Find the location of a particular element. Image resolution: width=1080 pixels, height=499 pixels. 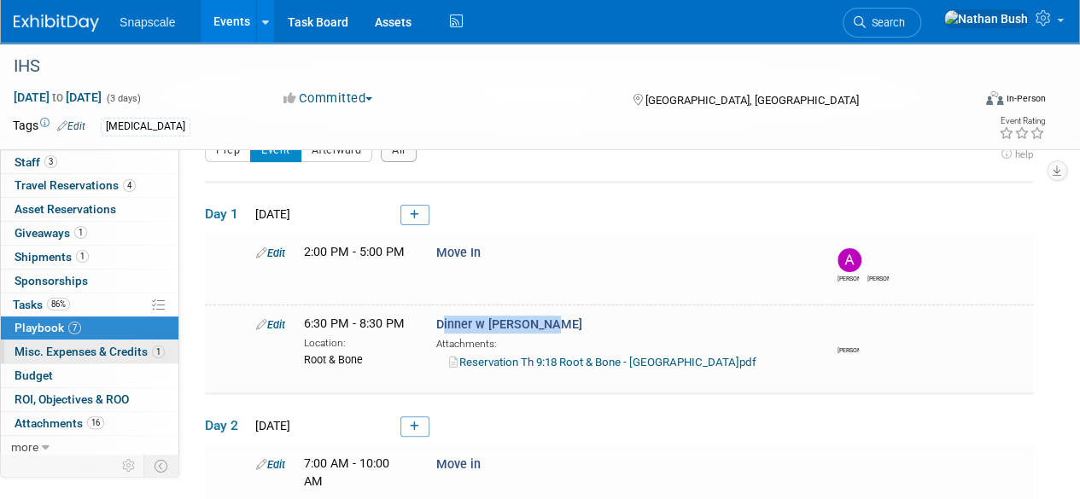

span: 7:00 AM - 10:00 AM is located at coordinates (346, 472).